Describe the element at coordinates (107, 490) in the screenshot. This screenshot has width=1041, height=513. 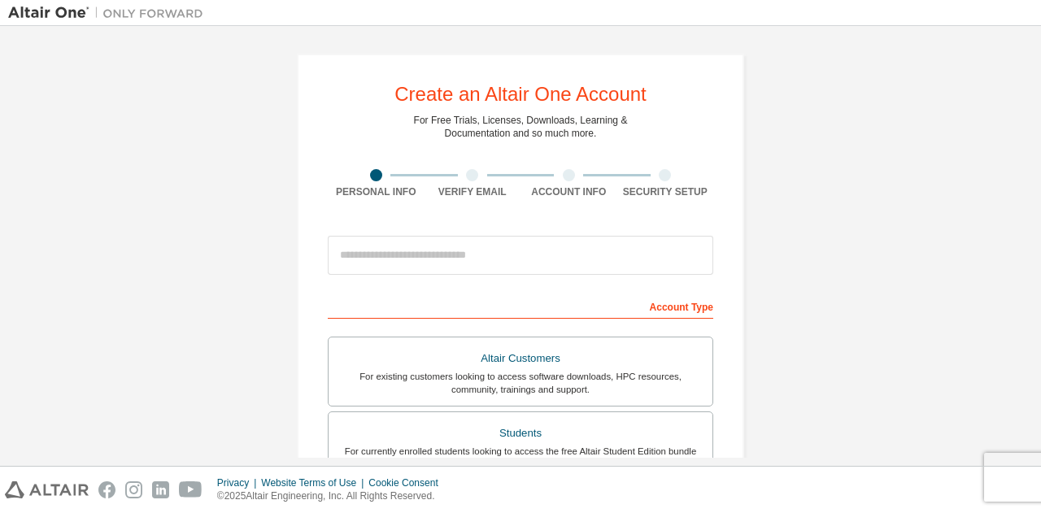
I see `img: facebook.svg` at that location.